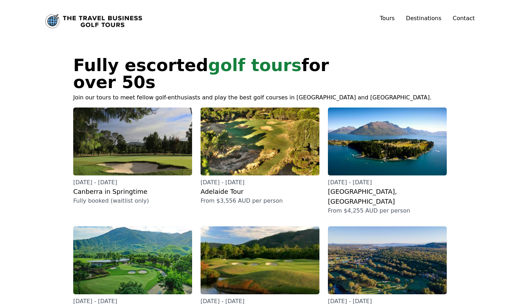  Describe the element at coordinates (388, 211) in the screenshot. I see `p: From $4,255 AUD per person` at that location.